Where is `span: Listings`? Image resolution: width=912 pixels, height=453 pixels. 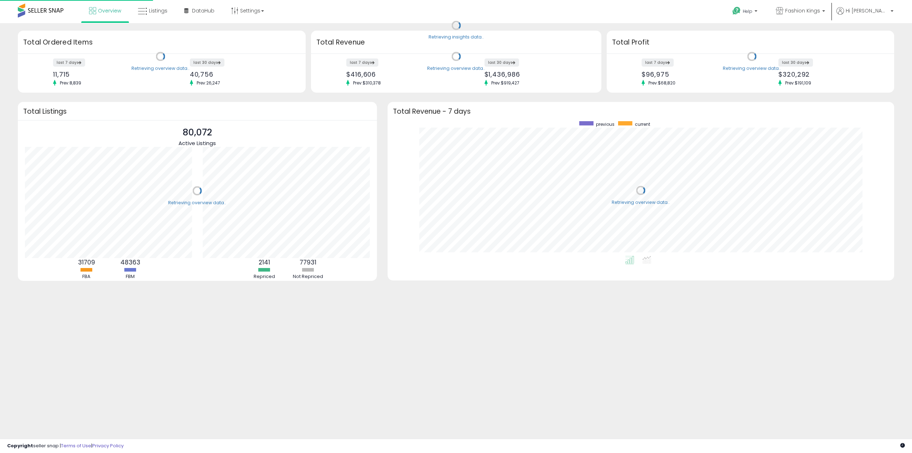 span: Listings is located at coordinates (158, 11).